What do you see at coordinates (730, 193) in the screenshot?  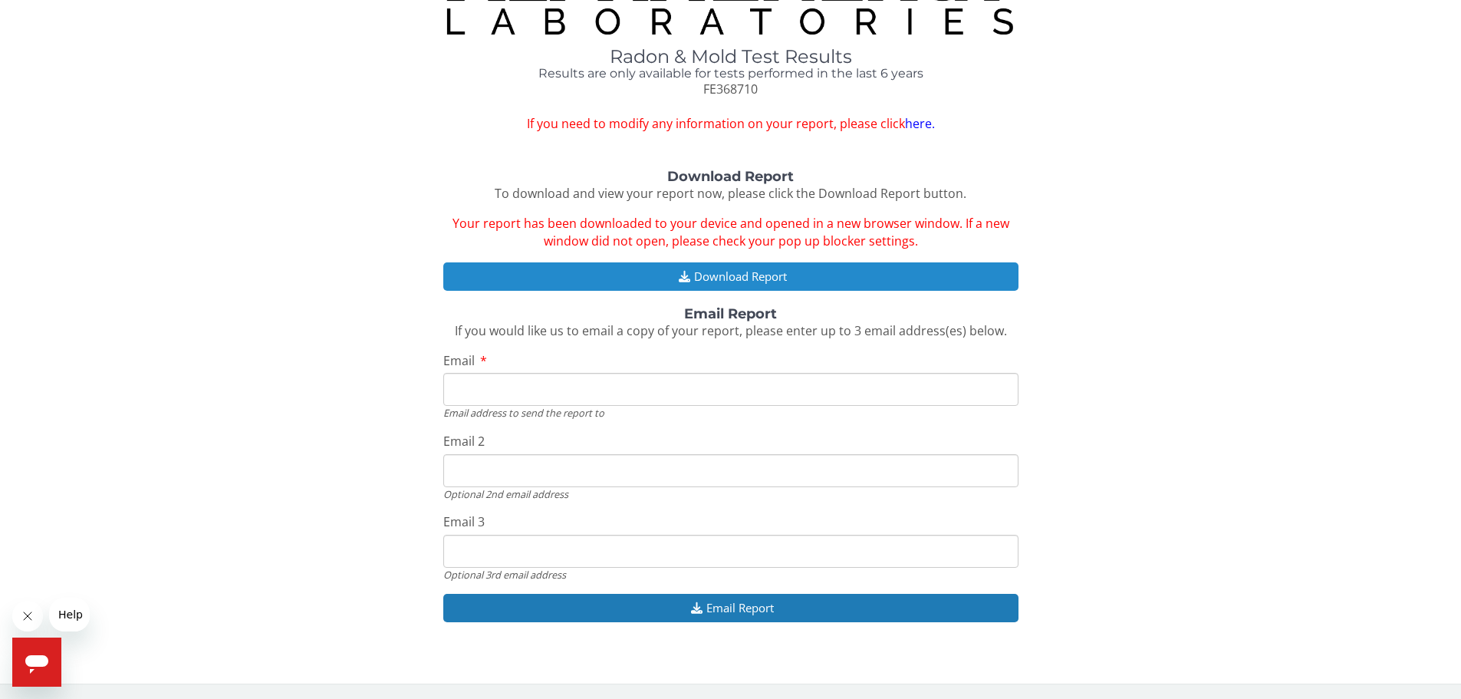 I see `span: To download and view your report now, please click the Download Report button.` at bounding box center [730, 193].